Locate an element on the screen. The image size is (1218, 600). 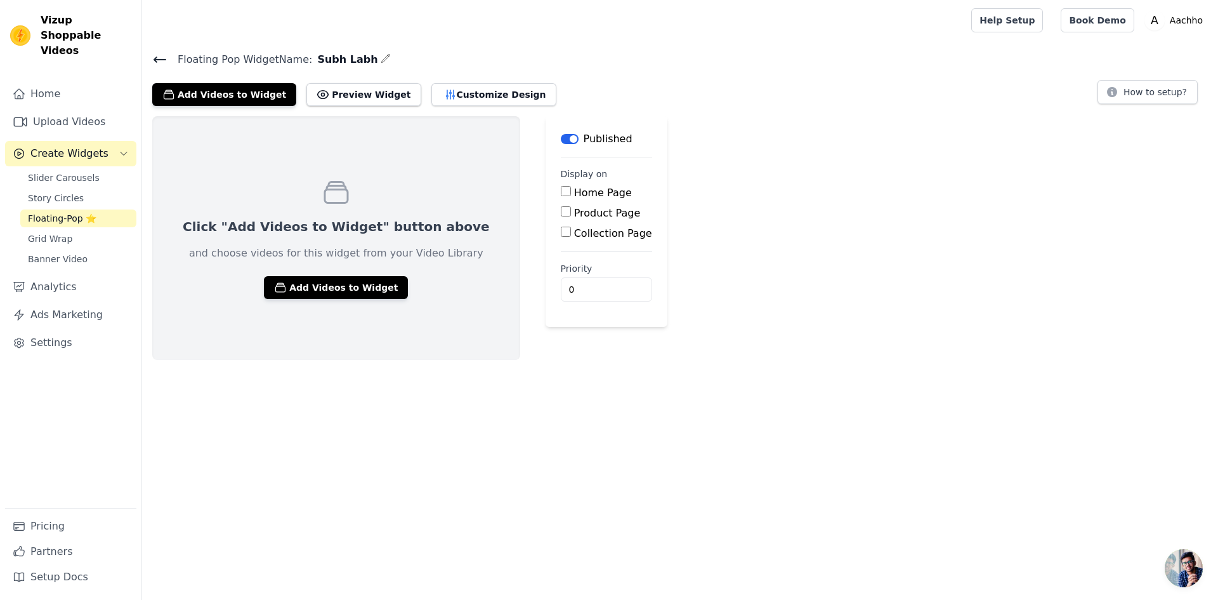
button: Create Widgets is located at coordinates (70, 154).